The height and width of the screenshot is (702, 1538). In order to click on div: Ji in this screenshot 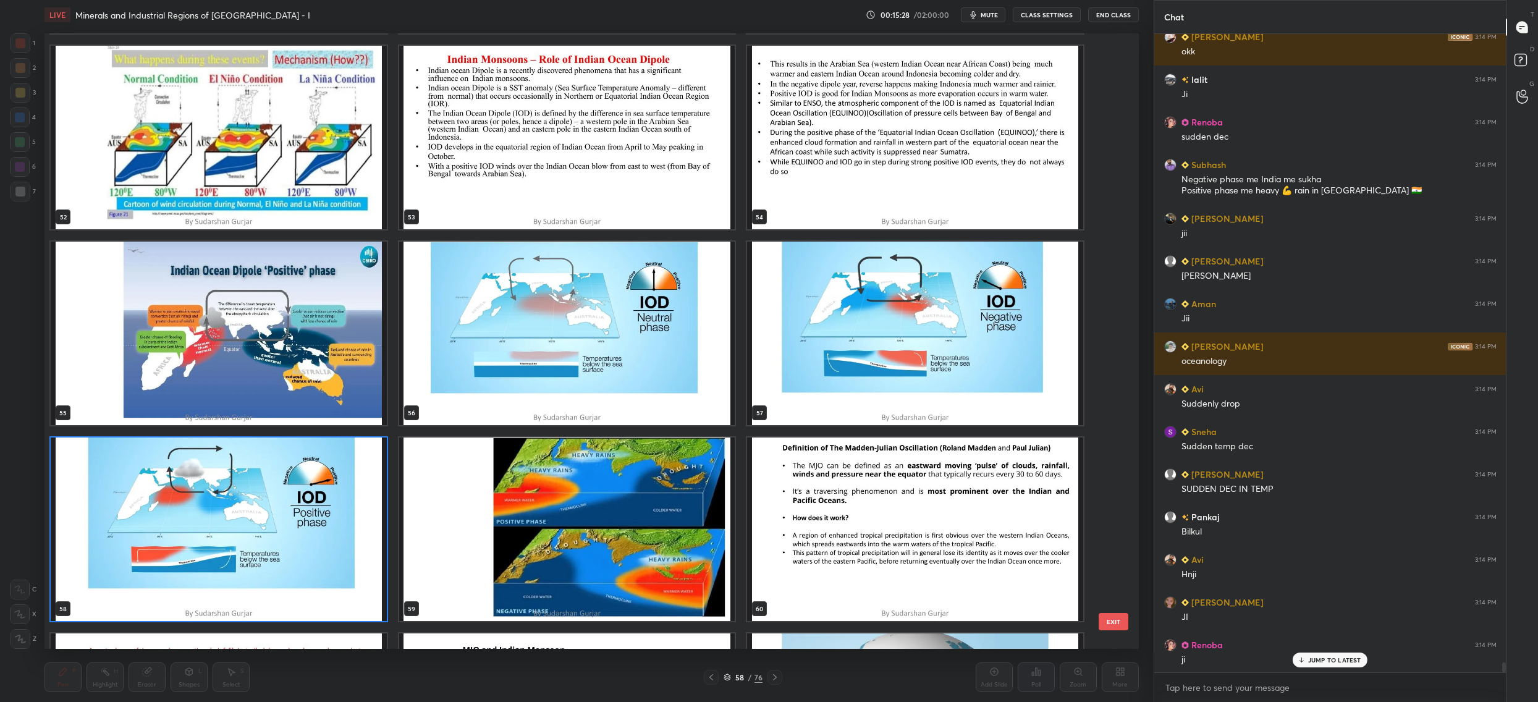, I will do `click(1339, 95)`.